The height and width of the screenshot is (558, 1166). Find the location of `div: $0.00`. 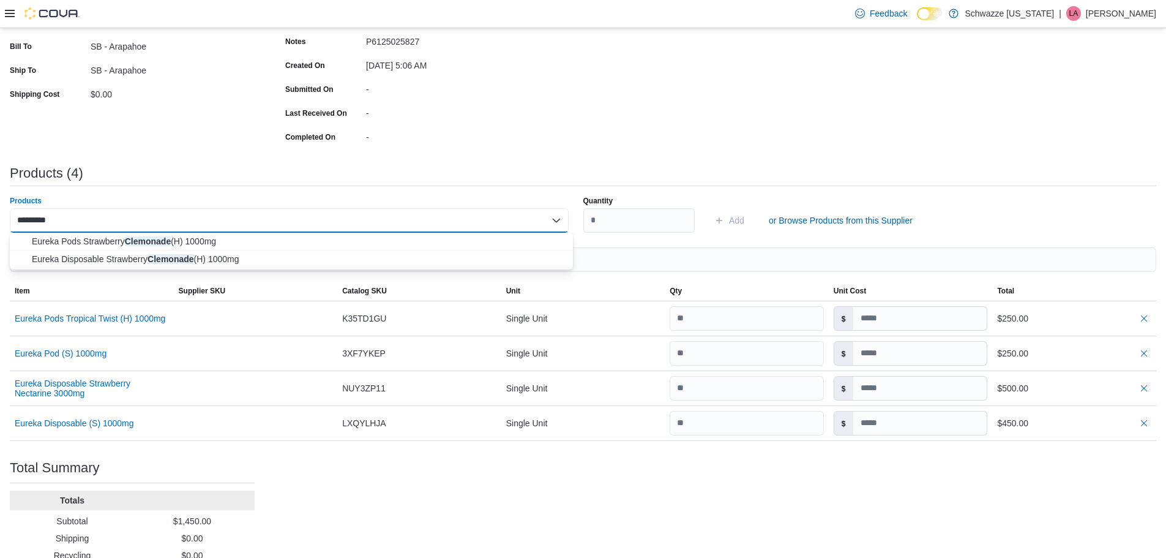

div: $0.00 is located at coordinates (173, 92).